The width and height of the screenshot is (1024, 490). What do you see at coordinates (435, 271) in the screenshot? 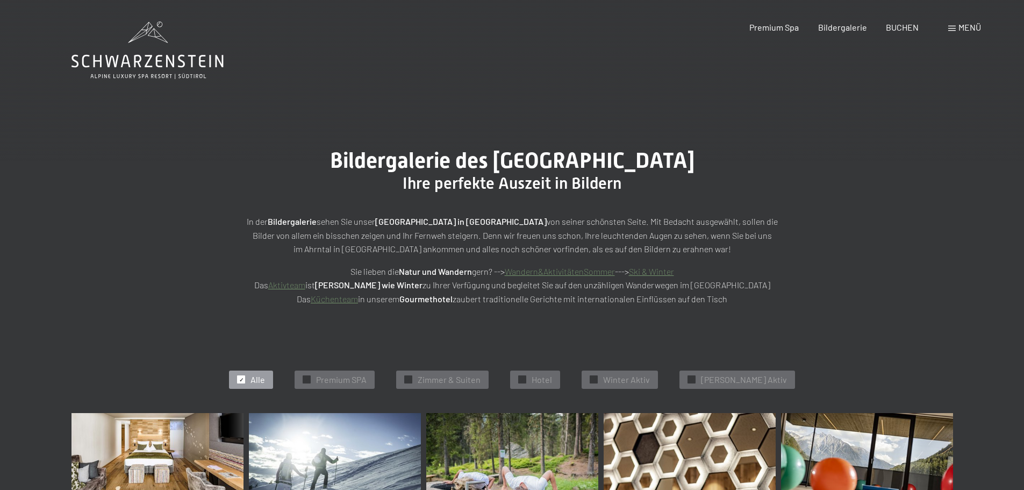
I see `strong: Natur und Wandern` at bounding box center [435, 271].